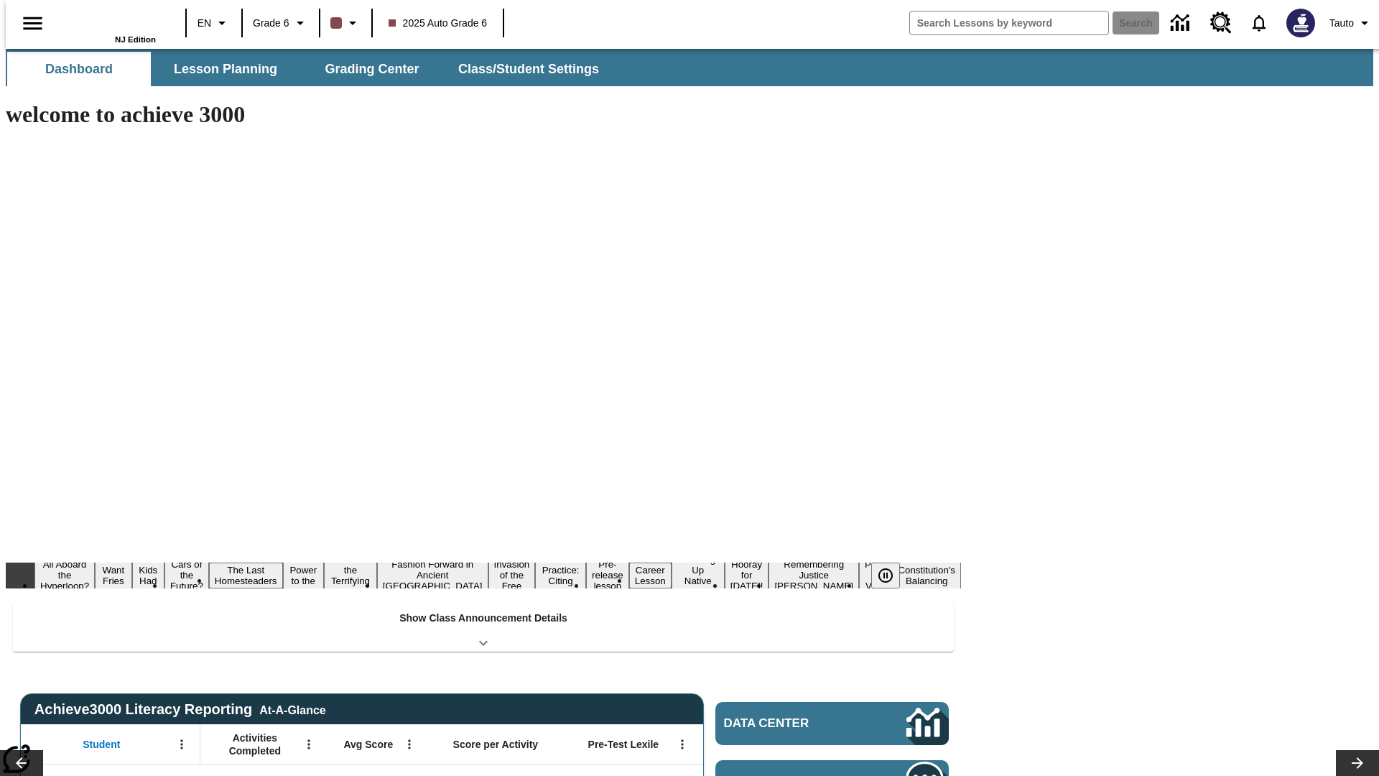  What do you see at coordinates (512, 574) in the screenshot?
I see `button: Slide 9 The Invasion of the Free CD` at bounding box center [512, 574].